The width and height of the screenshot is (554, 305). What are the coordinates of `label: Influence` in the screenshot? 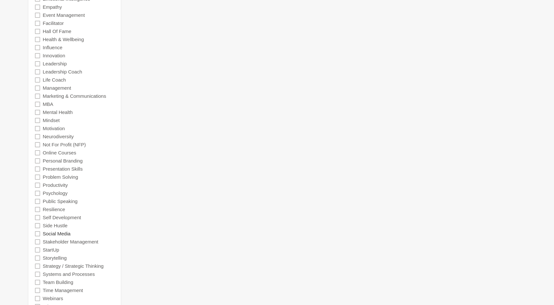 It's located at (52, 47).